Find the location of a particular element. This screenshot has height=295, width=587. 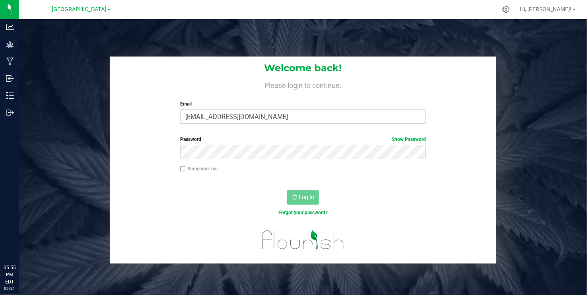

span: Log In is located at coordinates (306, 197).